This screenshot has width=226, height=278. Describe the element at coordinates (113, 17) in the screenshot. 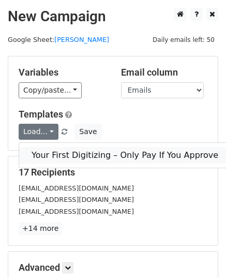

I see `h2: New Campaign` at that location.